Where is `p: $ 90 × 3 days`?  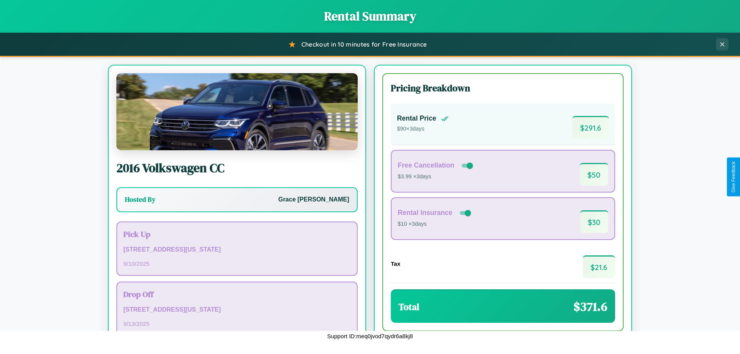 p: $ 90 × 3 days is located at coordinates (423, 129).